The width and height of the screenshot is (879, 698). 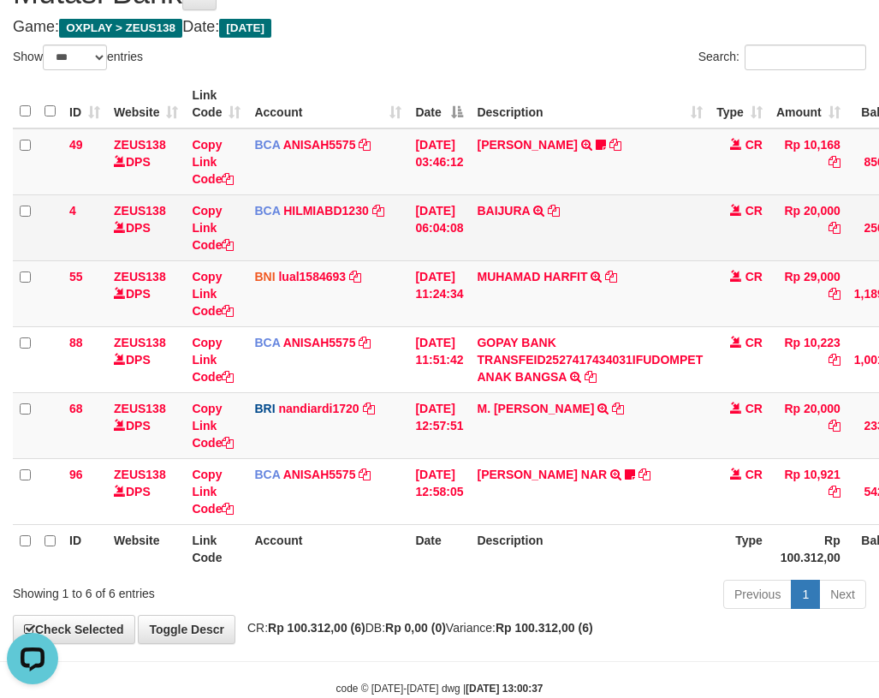 What do you see at coordinates (328, 104) in the screenshot?
I see `th: Account: activate to sort column ascending` at bounding box center [328, 104].